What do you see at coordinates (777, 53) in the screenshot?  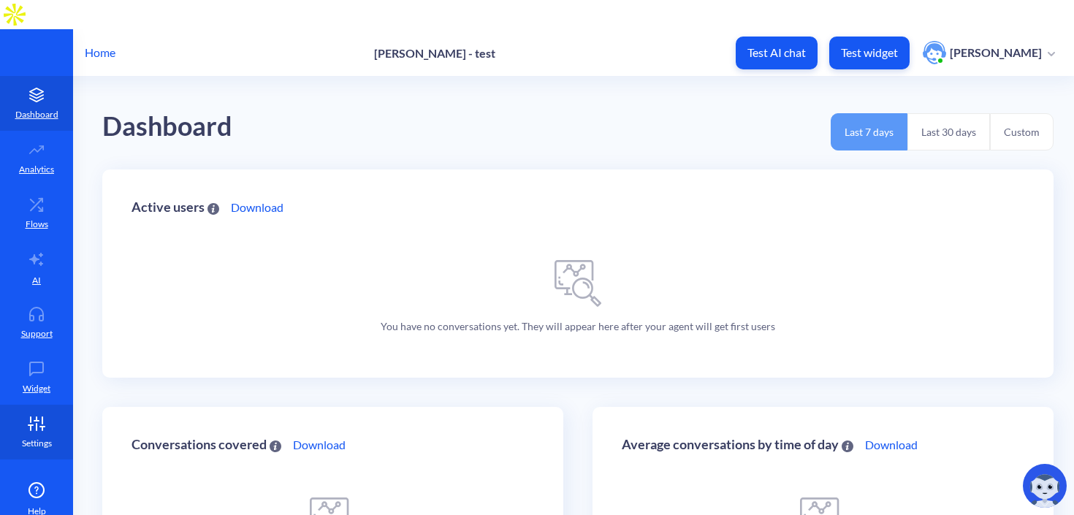 I see `a: Test AI chat` at bounding box center [777, 53].